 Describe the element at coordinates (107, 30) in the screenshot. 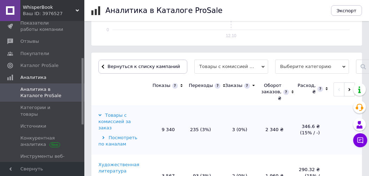

I see `text: 0` at that location.